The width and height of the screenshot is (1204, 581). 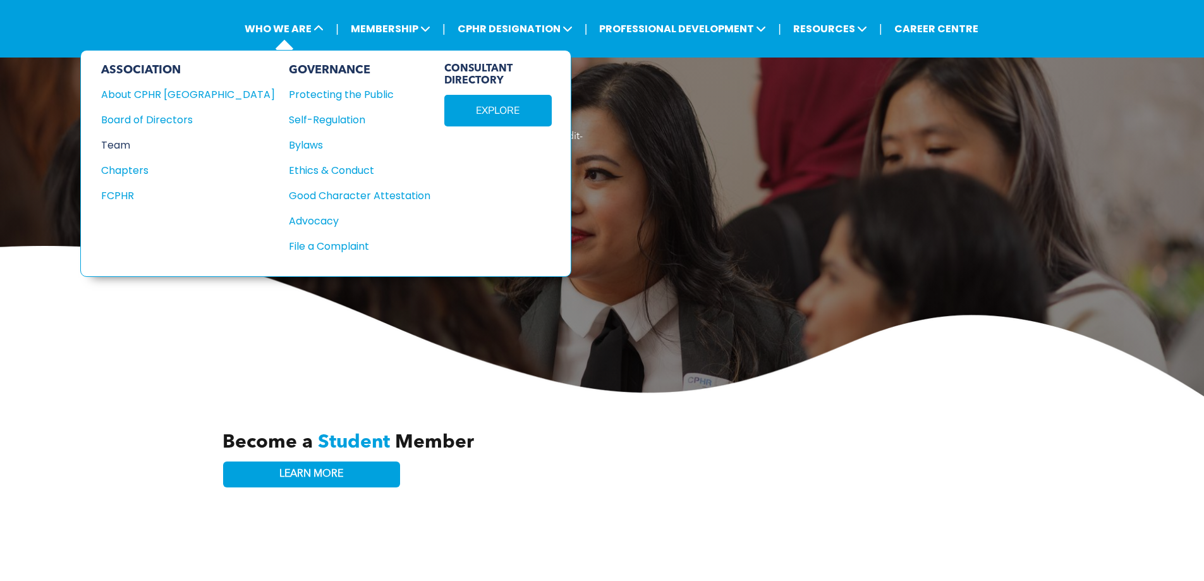 What do you see at coordinates (353, 119) in the screenshot?
I see `div: Self-Regulation` at bounding box center [353, 119].